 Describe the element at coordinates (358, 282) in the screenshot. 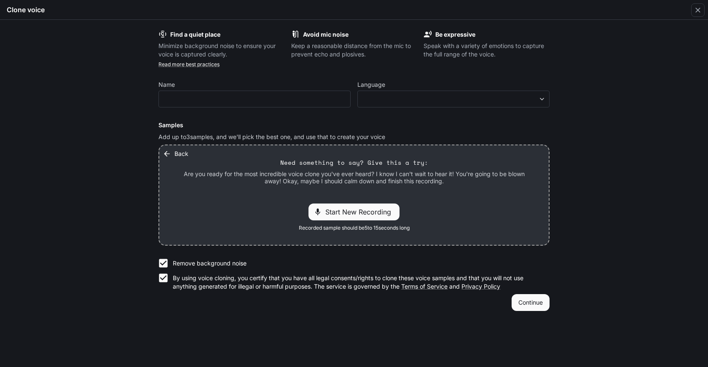

I see `p: By using voice cloning, you certify that you have all legal consents/rights to clone these voice ...` at that location.